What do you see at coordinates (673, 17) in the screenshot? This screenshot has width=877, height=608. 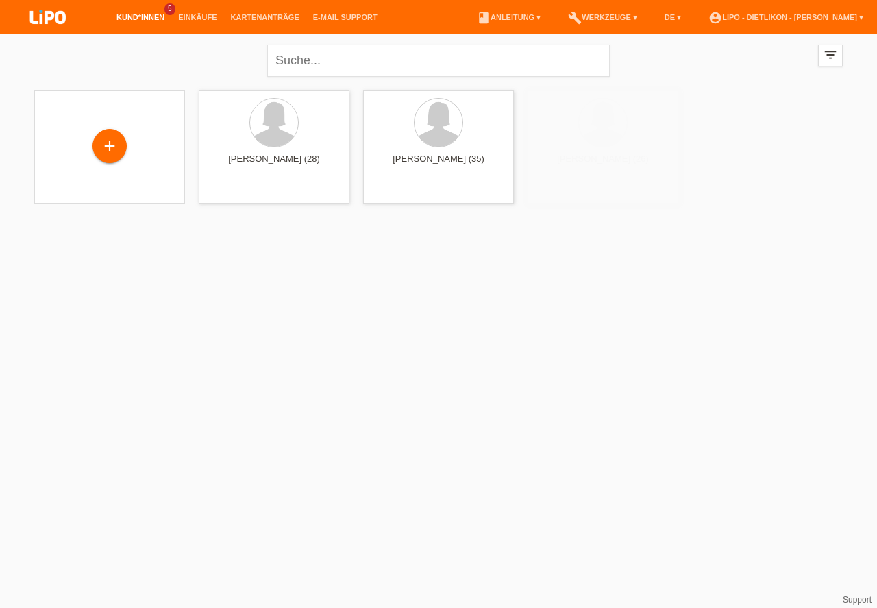 I see `a: DE ▾` at bounding box center [673, 17].